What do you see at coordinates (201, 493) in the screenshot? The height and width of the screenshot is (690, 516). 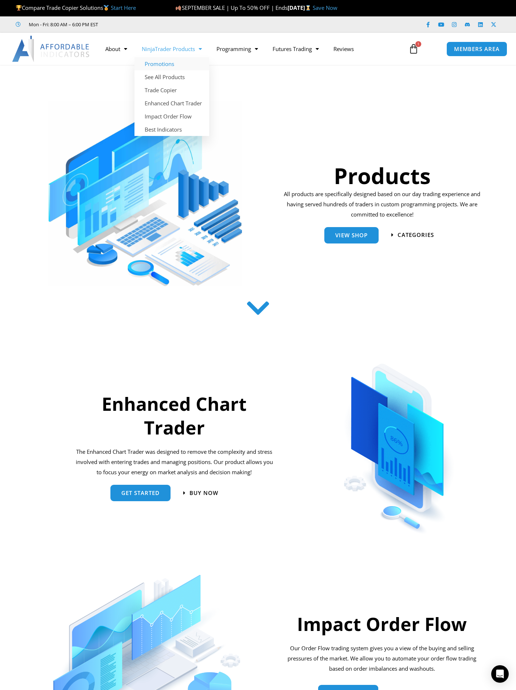 I see `a: Buy now` at bounding box center [201, 493].